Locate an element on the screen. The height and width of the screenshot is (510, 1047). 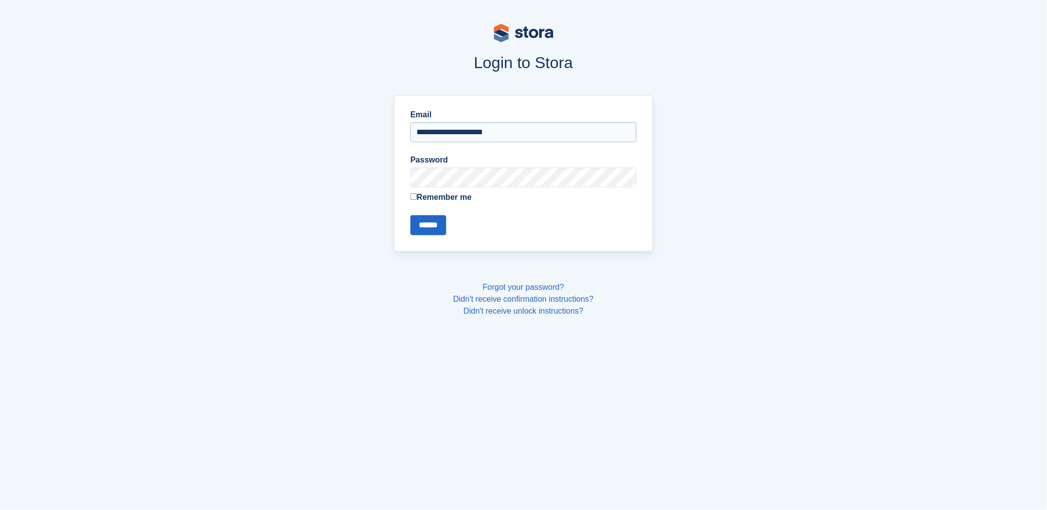
label: Password is located at coordinates (523, 160).